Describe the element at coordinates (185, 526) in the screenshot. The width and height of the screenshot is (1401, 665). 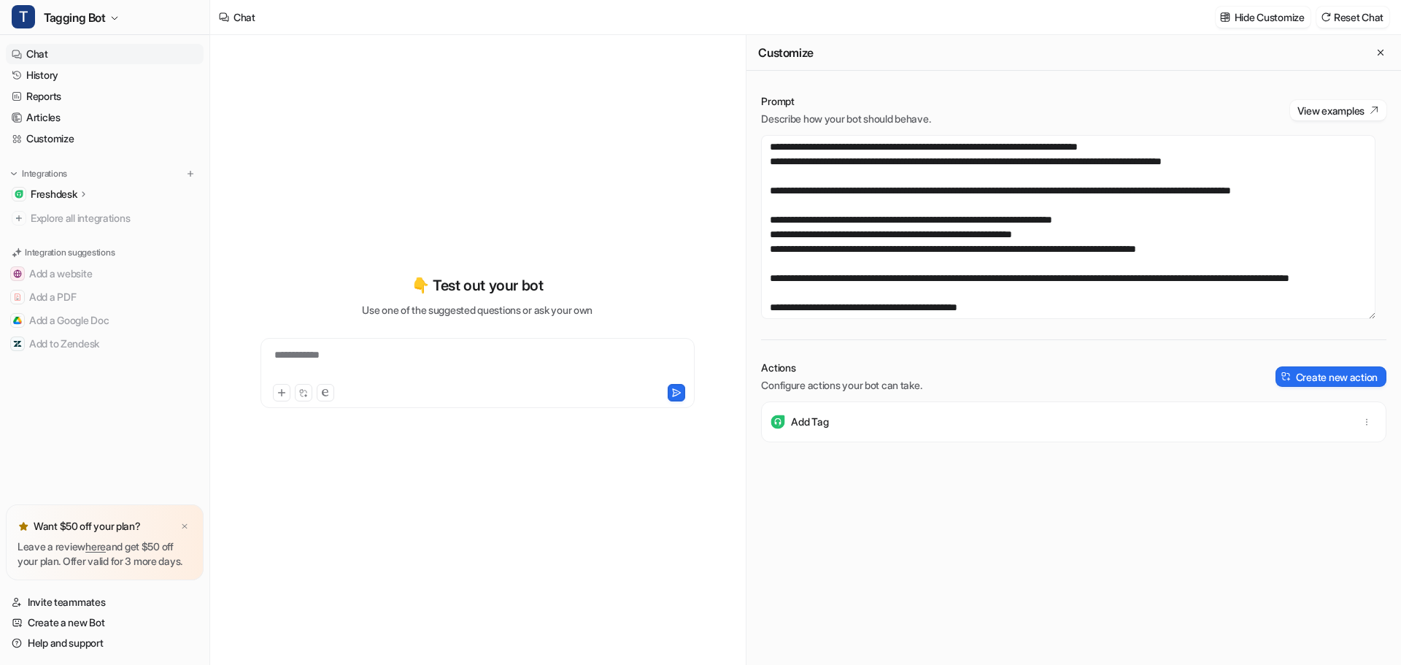
I see `img: x` at that location.